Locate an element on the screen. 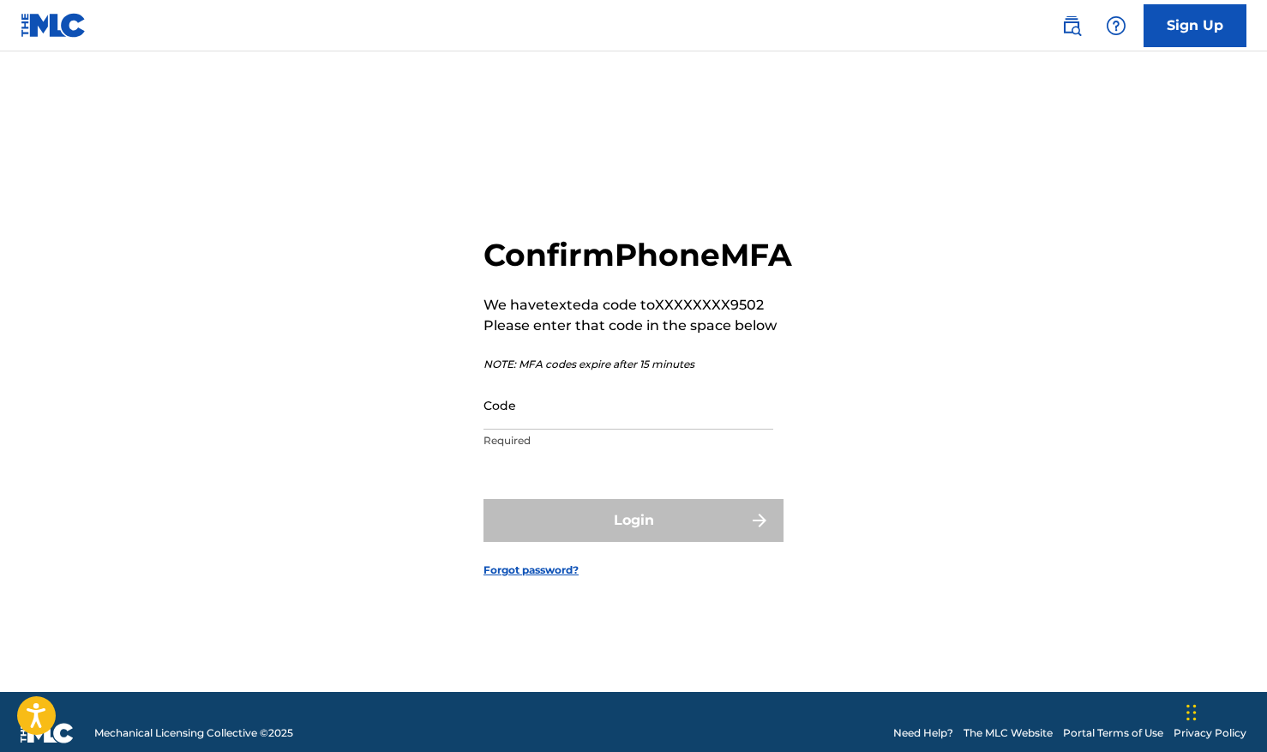 The height and width of the screenshot is (752, 1267). a: Sign Up is located at coordinates (1195, 26).